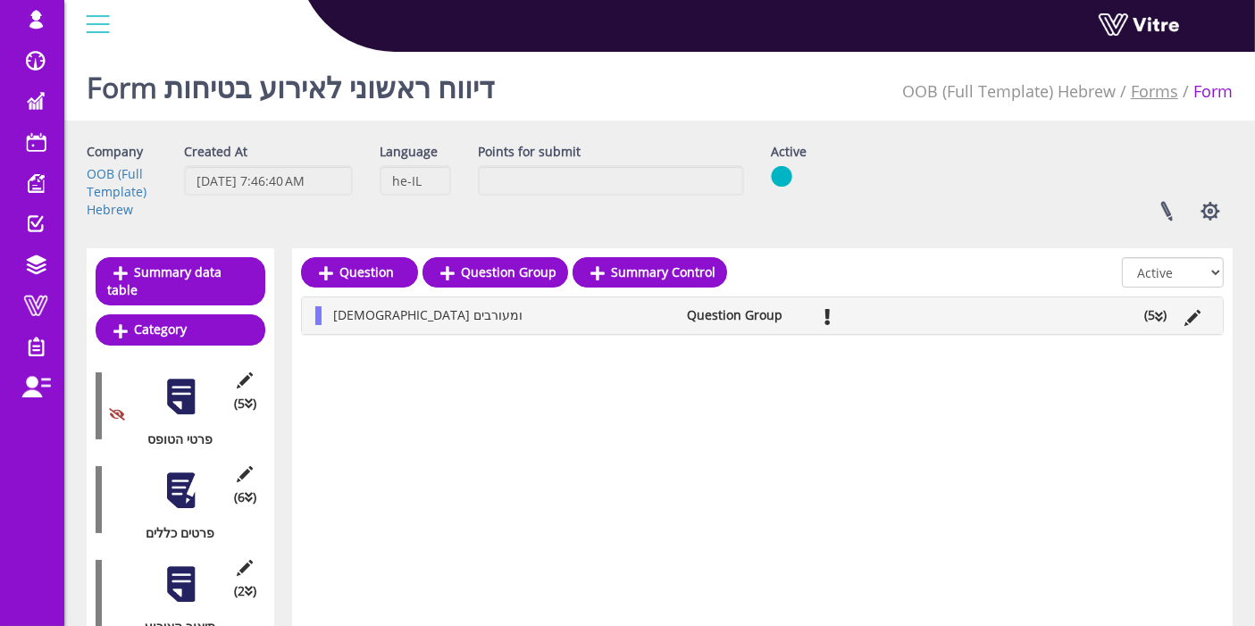 The height and width of the screenshot is (626, 1255). I want to click on span: (5 ), so click(245, 404).